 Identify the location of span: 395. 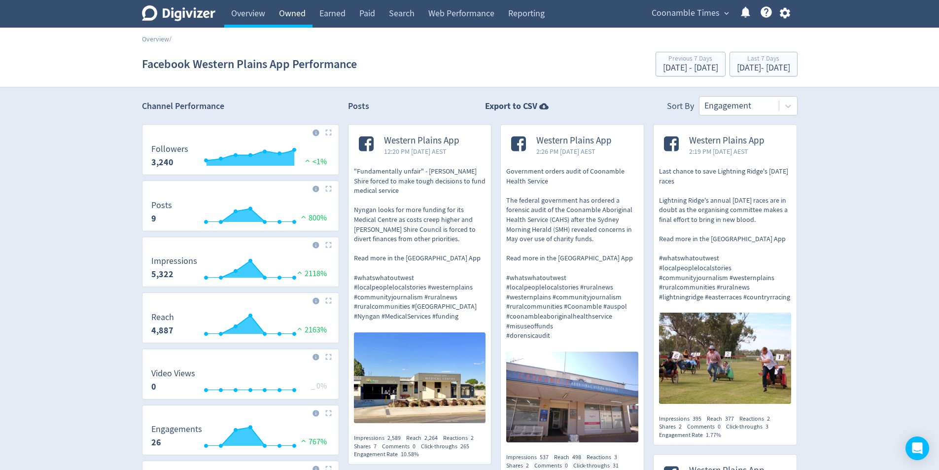
(697, 419).